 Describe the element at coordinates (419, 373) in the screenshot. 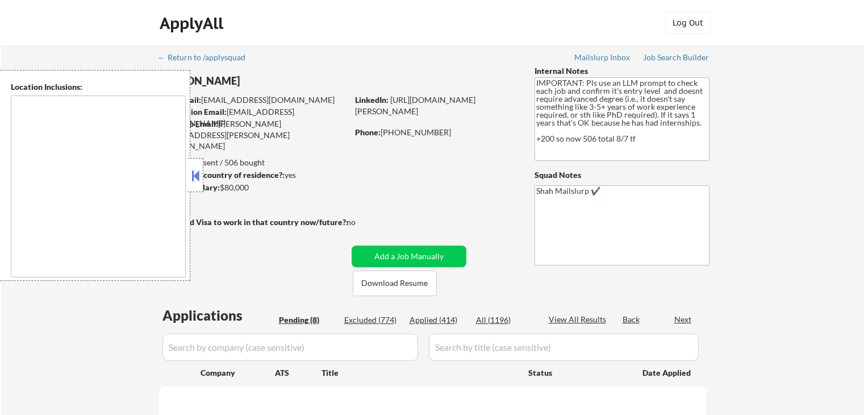

I see `div: Title` at that location.